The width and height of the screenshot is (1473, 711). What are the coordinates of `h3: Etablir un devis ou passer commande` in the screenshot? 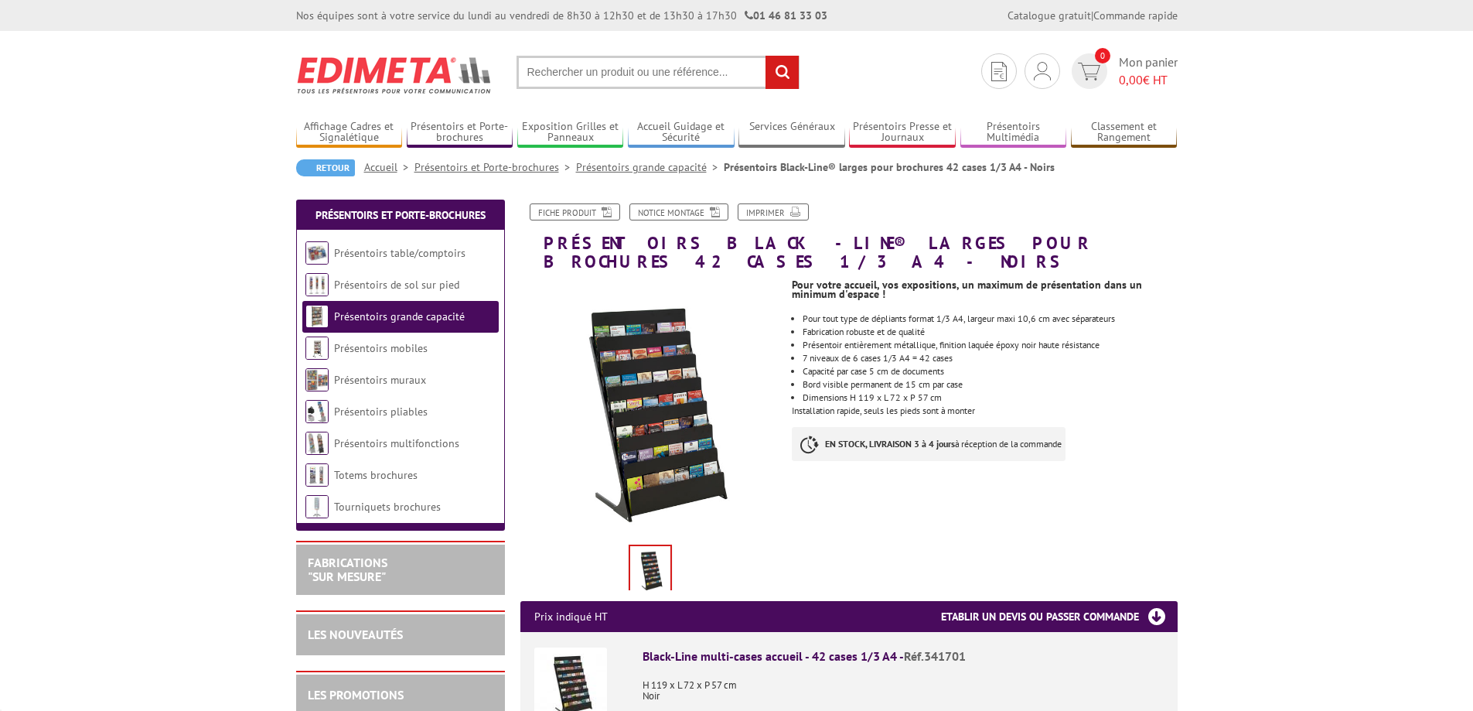 It's located at (1060, 616).